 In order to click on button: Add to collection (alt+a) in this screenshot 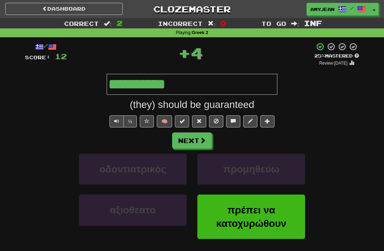, I will do `click(267, 121)`.